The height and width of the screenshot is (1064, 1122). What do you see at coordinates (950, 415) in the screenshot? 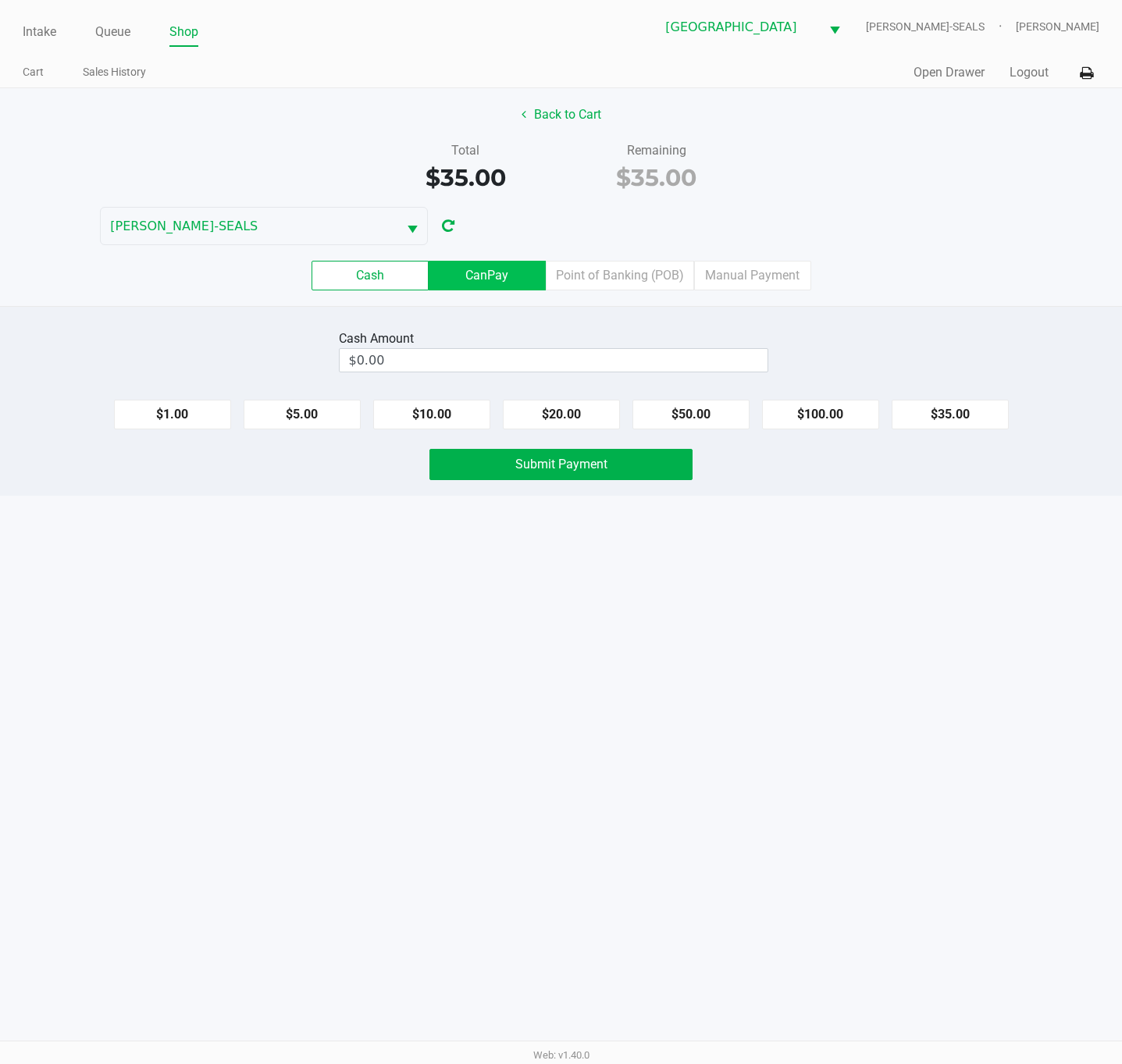
I see `button: $35.00` at bounding box center [950, 415].